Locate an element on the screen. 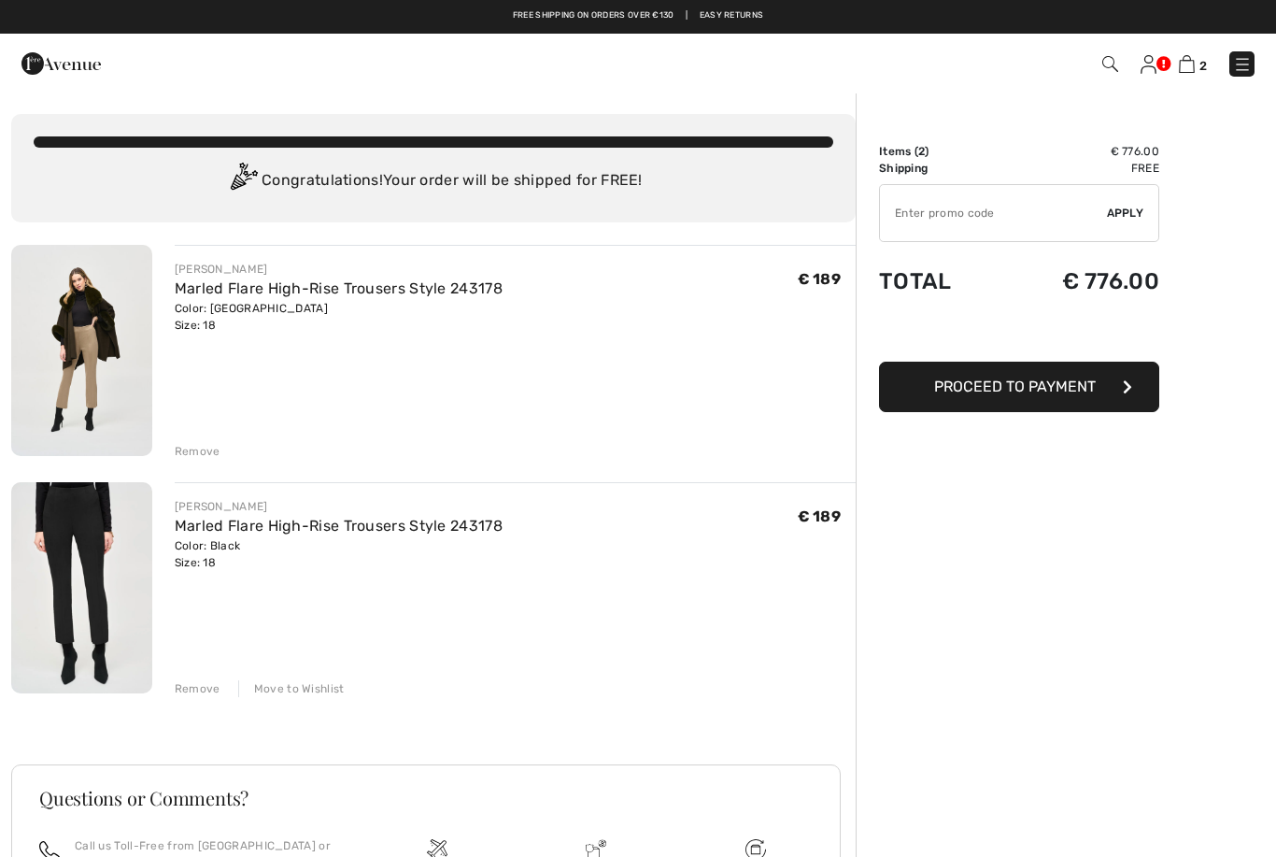  span: Apply is located at coordinates (1126, 213).